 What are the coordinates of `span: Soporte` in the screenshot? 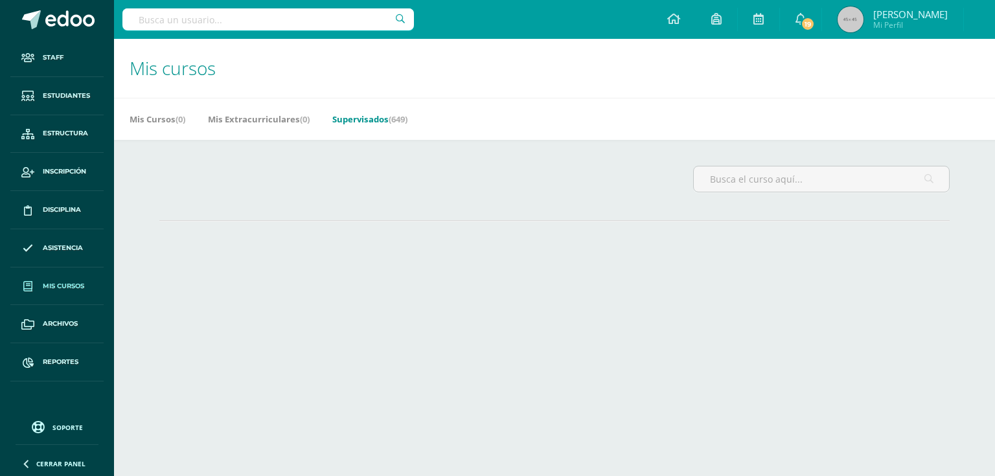 It's located at (67, 428).